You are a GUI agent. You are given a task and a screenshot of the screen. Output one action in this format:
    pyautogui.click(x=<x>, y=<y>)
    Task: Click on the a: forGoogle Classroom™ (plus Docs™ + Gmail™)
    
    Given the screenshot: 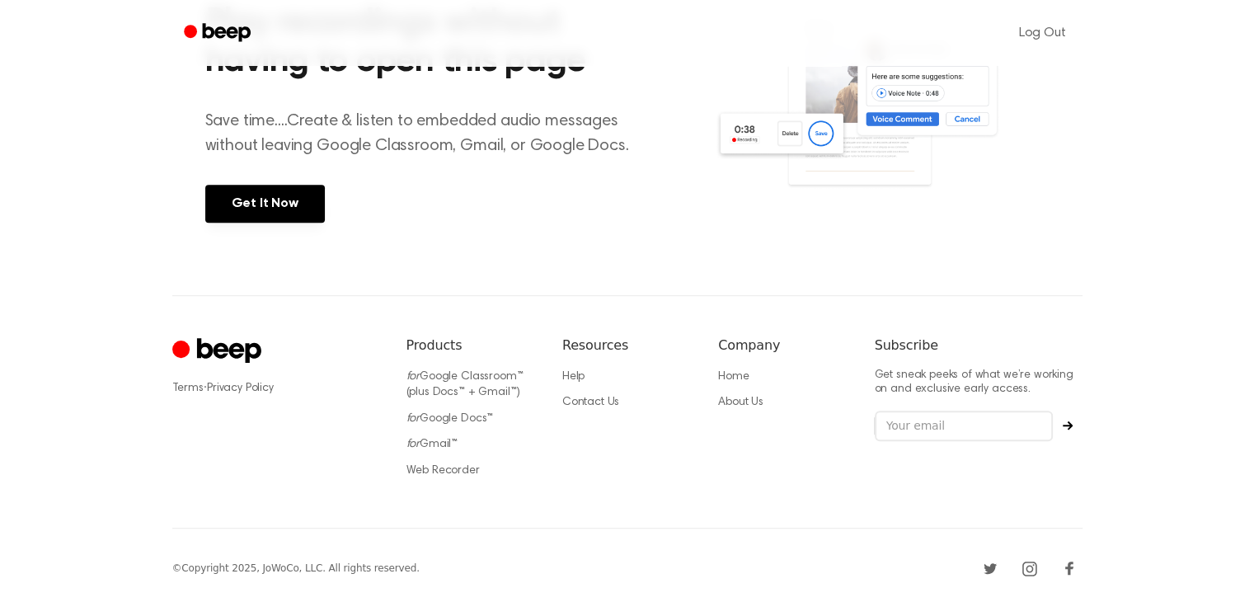 What is the action you would take?
    pyautogui.click(x=465, y=385)
    